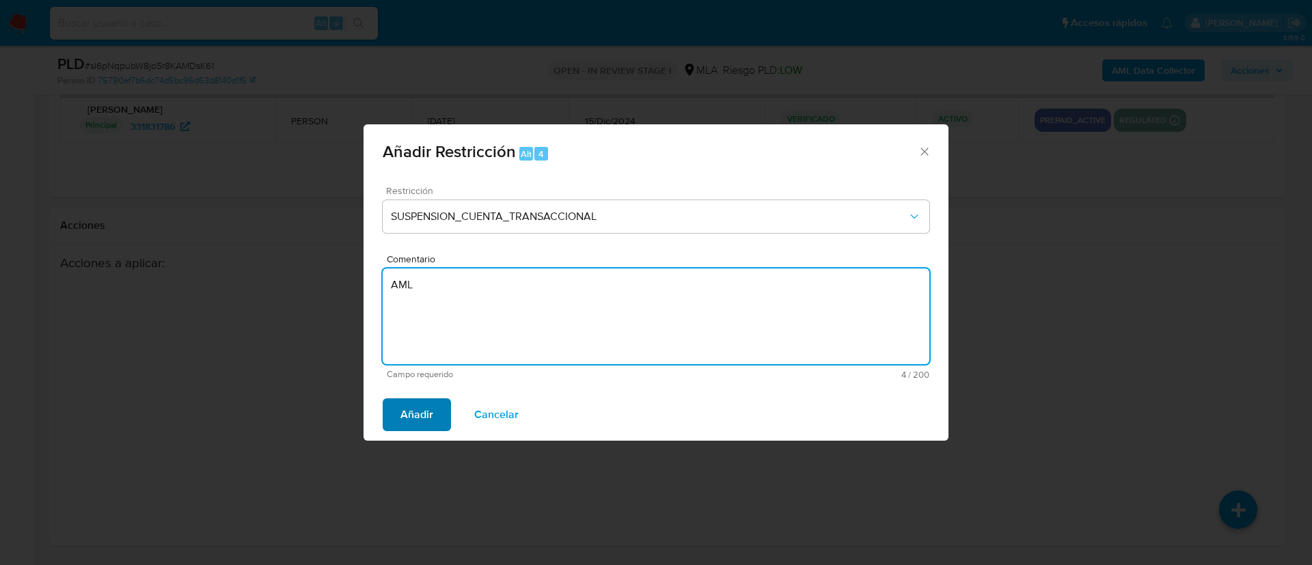 Image resolution: width=1312 pixels, height=565 pixels. What do you see at coordinates (496, 415) in the screenshot?
I see `span: Cancelar` at bounding box center [496, 415].